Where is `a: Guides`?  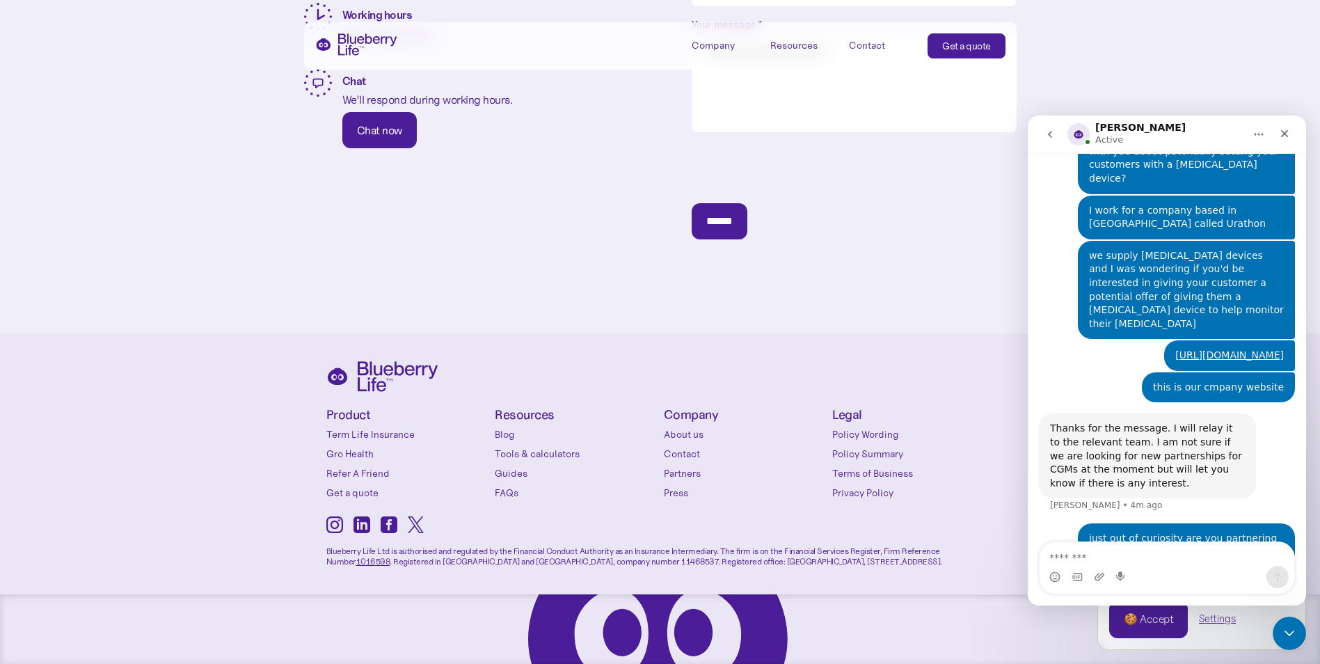 a: Guides is located at coordinates (575, 473).